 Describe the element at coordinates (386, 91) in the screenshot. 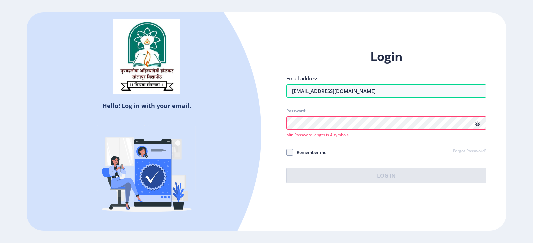

I see `input: Email address` at that location.